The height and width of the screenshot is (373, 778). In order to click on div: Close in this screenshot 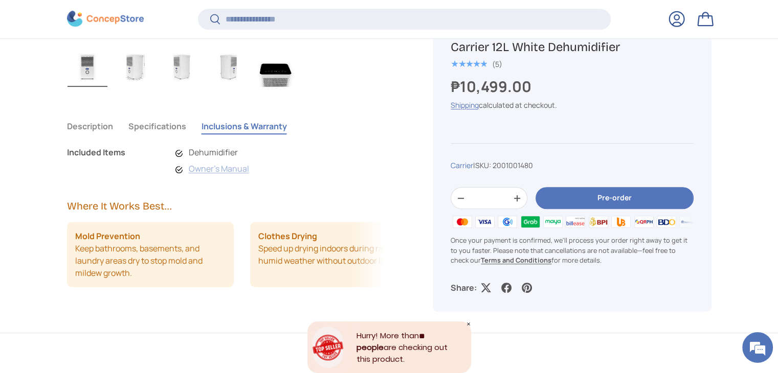, I will do `click(469, 324)`.